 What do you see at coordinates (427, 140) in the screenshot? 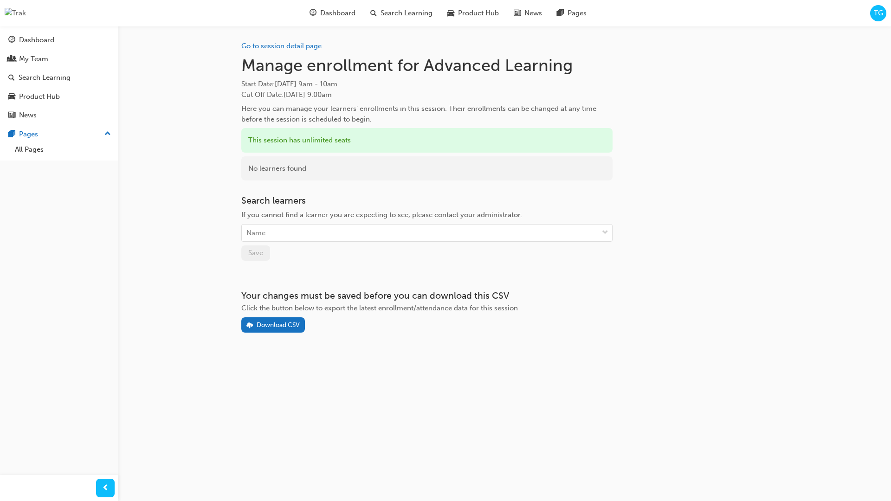
I see `div: This session has unlimited seats` at bounding box center [427, 140].